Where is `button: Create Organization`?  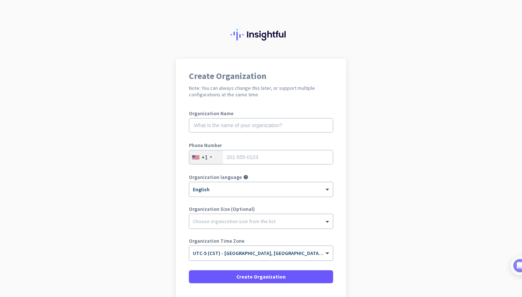
button: Create Organization is located at coordinates (261, 277).